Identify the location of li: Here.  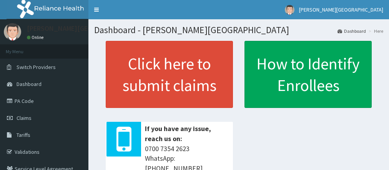
(375, 31).